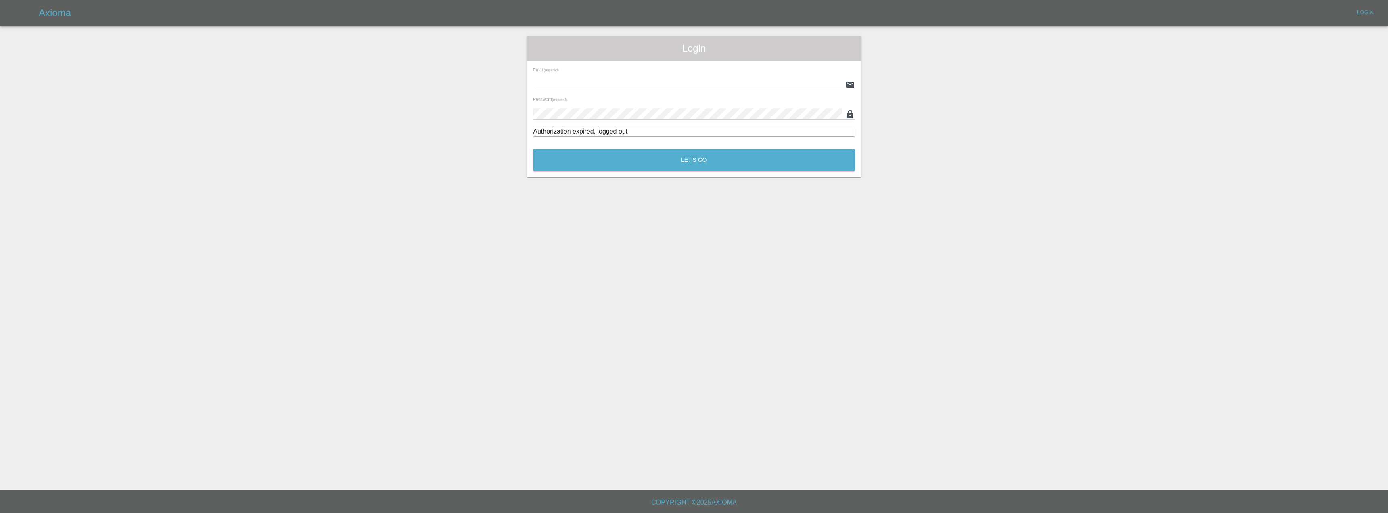 This screenshot has height=513, width=1388. I want to click on span: Email, so click(546, 70).